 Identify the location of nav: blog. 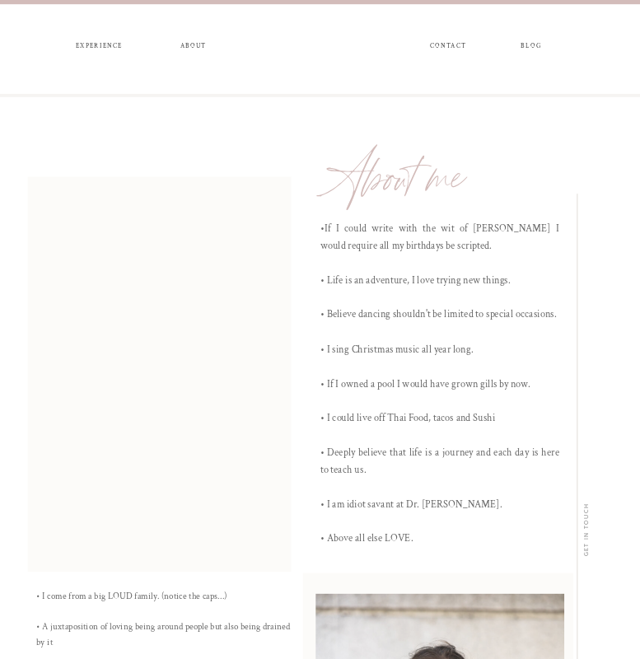
(530, 49).